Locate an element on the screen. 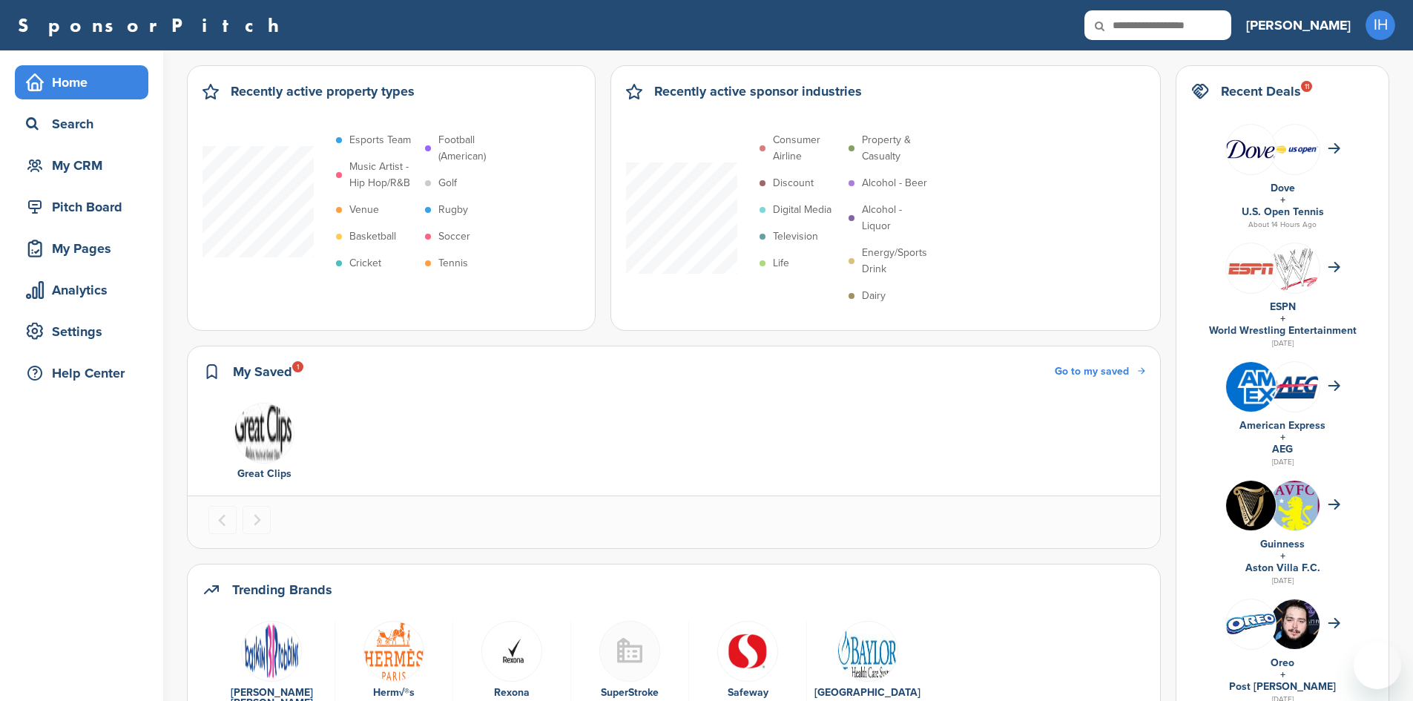 The height and width of the screenshot is (701, 1413). div: 1 is located at coordinates (298, 367).